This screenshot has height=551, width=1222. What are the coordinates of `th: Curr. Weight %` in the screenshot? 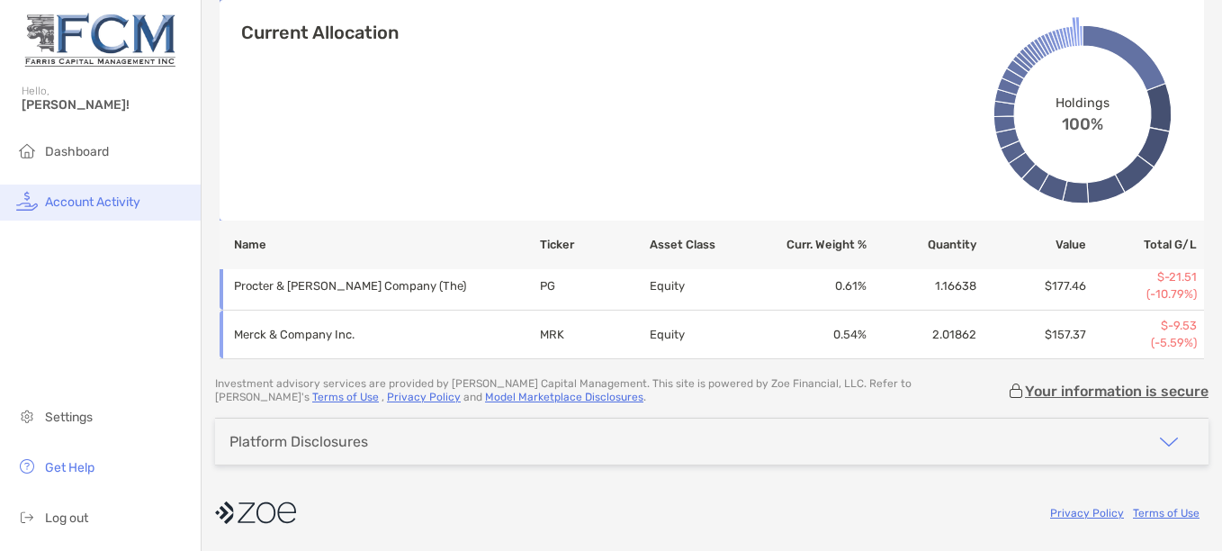 It's located at (812, 245).